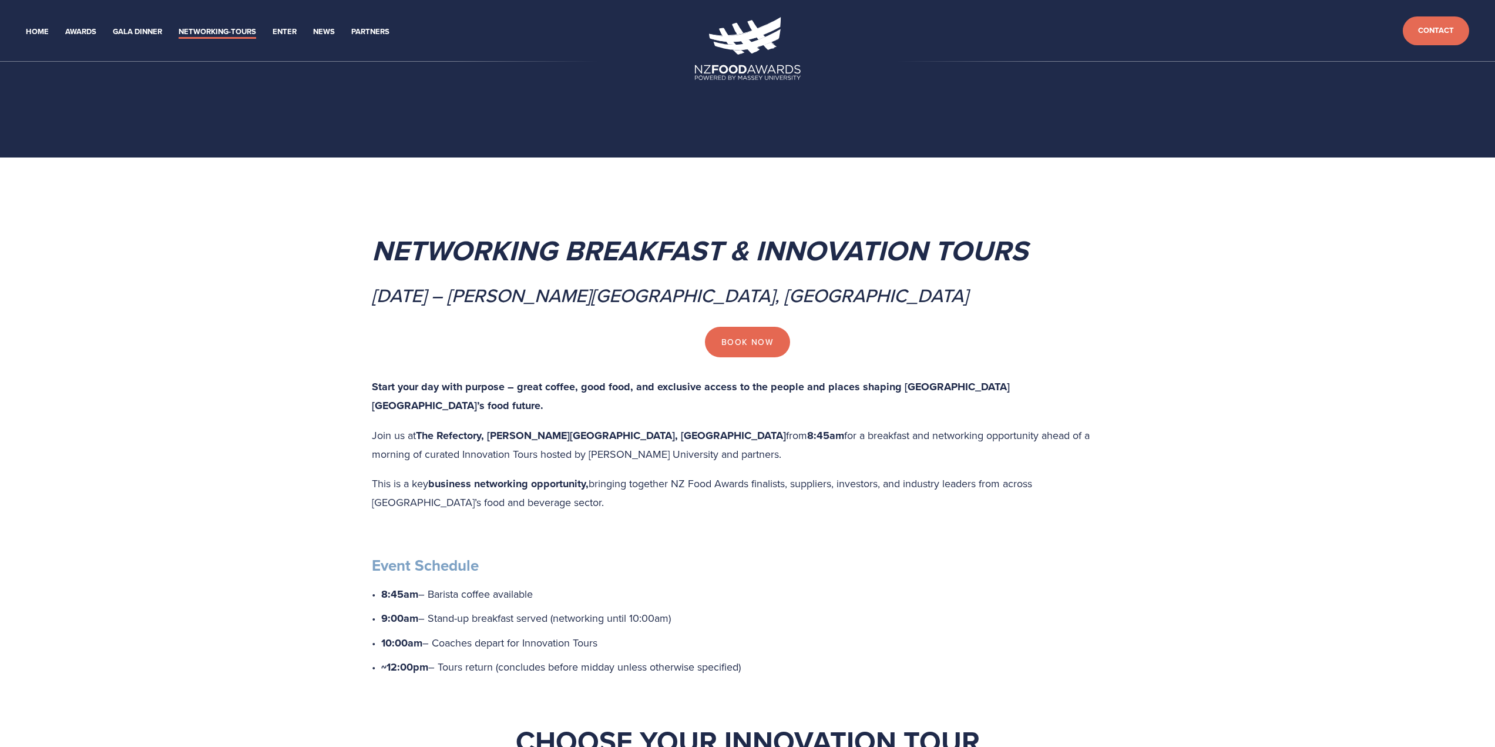 This screenshot has width=1495, height=747. What do you see at coordinates (284, 32) in the screenshot?
I see `a: Enter` at bounding box center [284, 32].